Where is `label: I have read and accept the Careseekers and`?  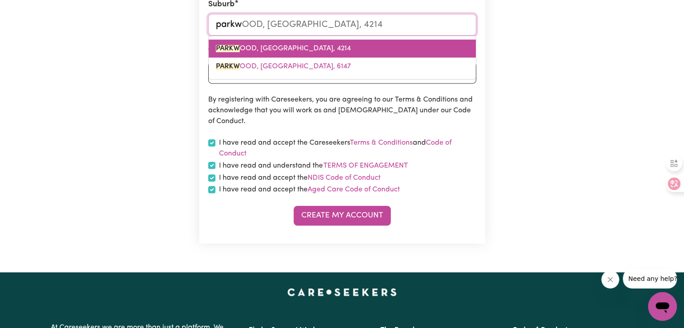 label: I have read and accept the Careseekers and is located at coordinates (348, 148).